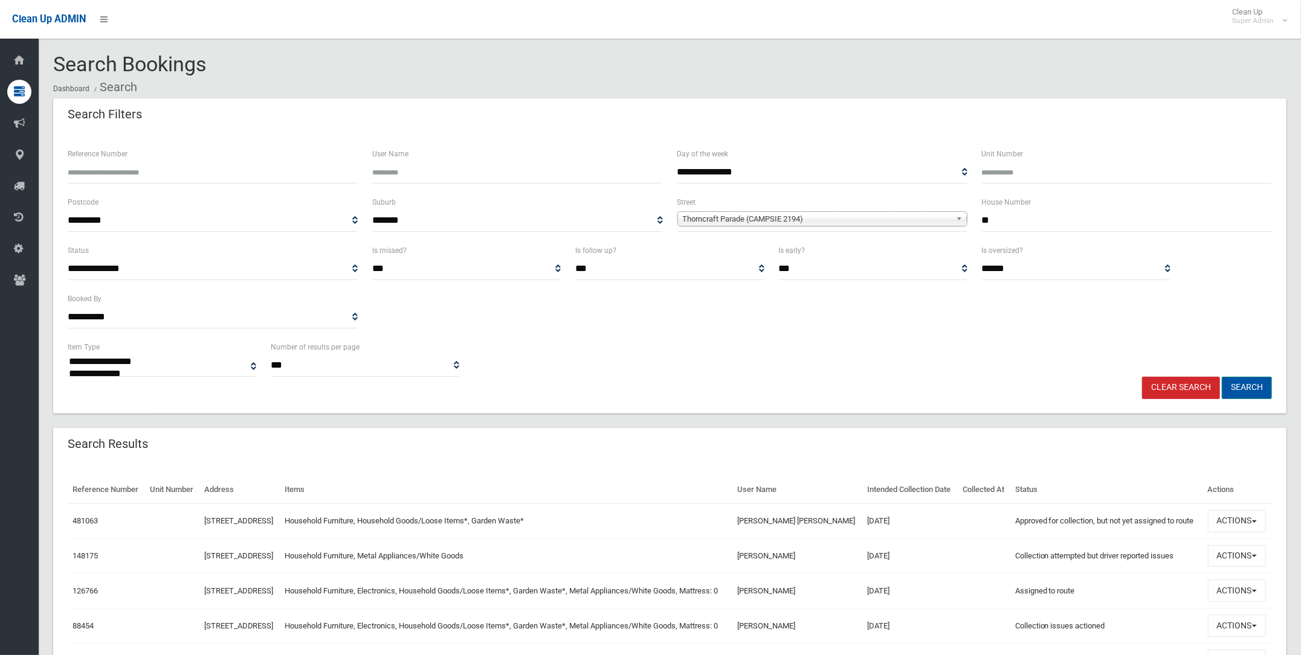  Describe the element at coordinates (1255, 16) in the screenshot. I see `span: Clean Up` at that location.